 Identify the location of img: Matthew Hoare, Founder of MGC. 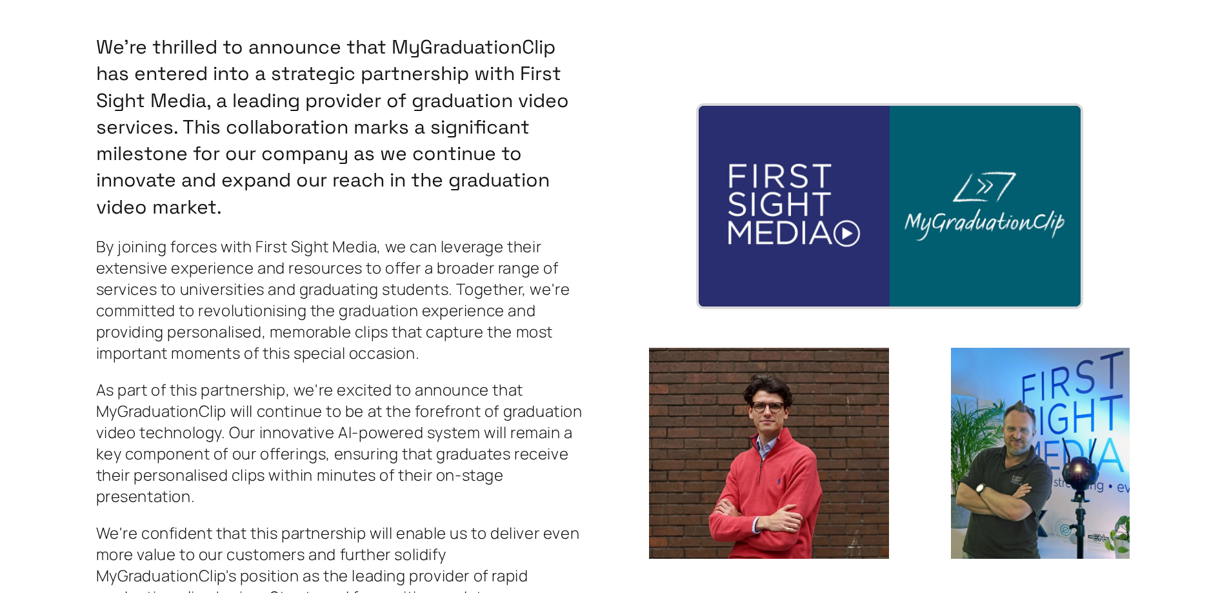
(769, 453).